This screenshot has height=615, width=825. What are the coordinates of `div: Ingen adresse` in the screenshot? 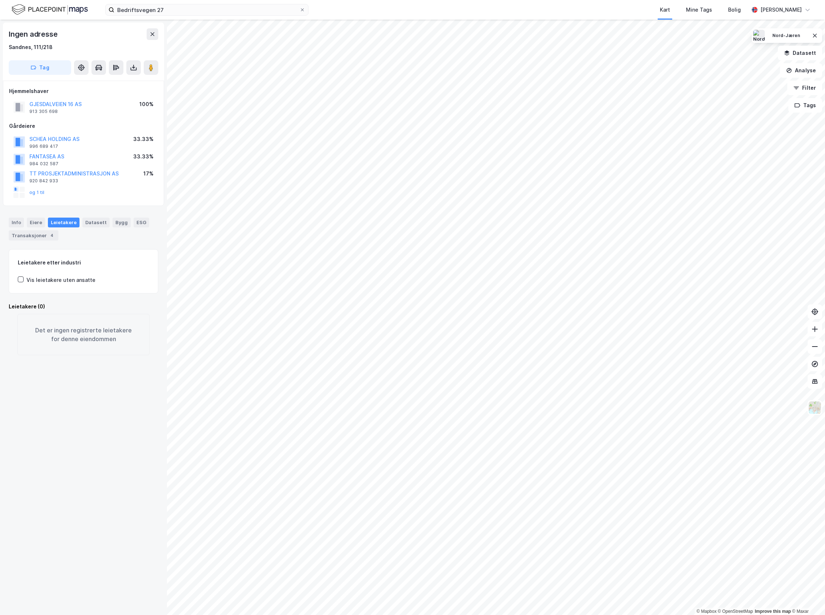 It's located at (34, 34).